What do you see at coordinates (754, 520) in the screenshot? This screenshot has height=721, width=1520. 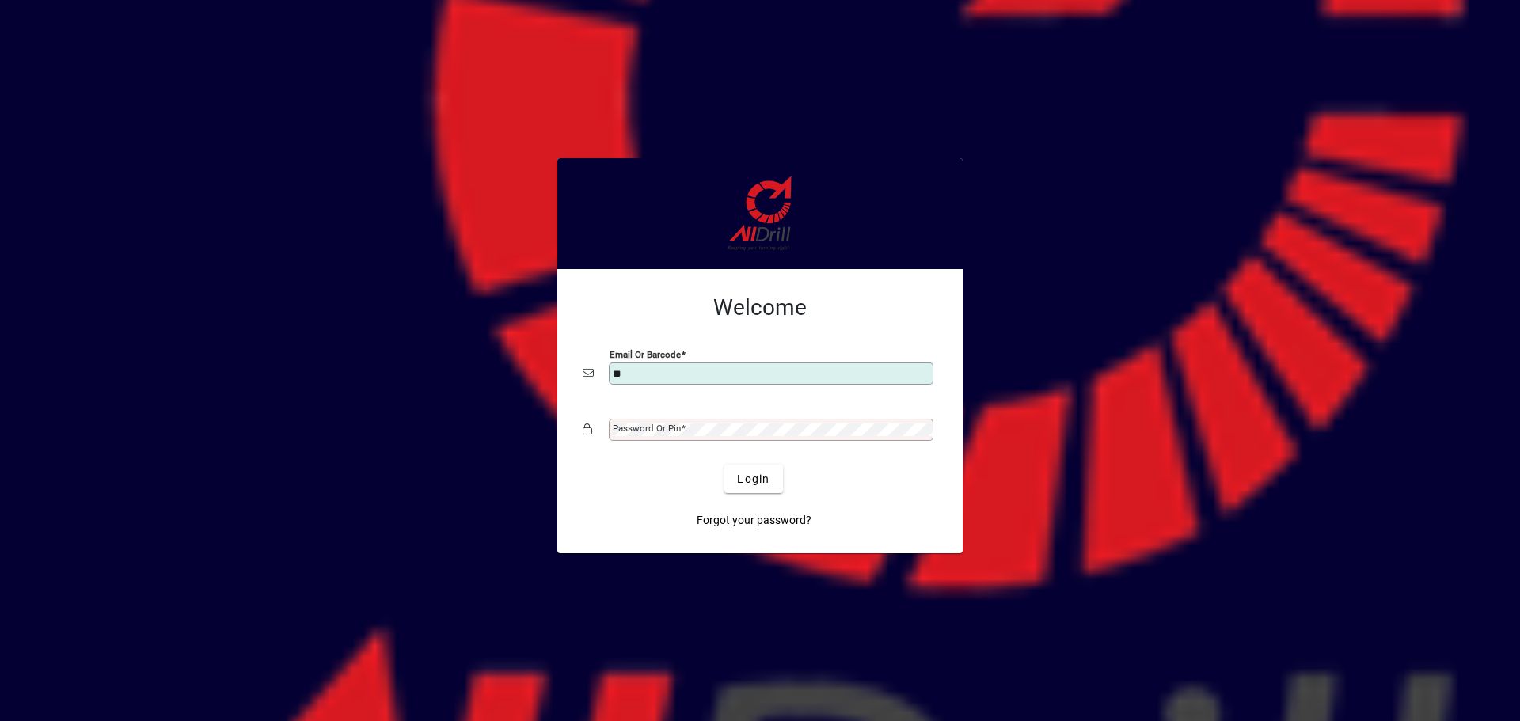 I see `span: Forgot your password?` at bounding box center [754, 520].